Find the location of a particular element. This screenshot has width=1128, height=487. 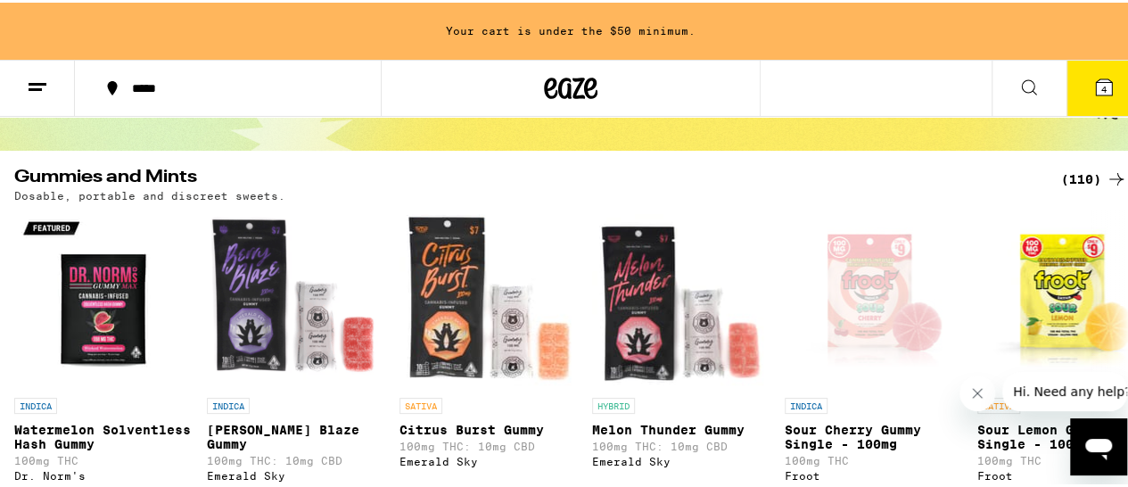

p: HYBRID is located at coordinates (614, 403).